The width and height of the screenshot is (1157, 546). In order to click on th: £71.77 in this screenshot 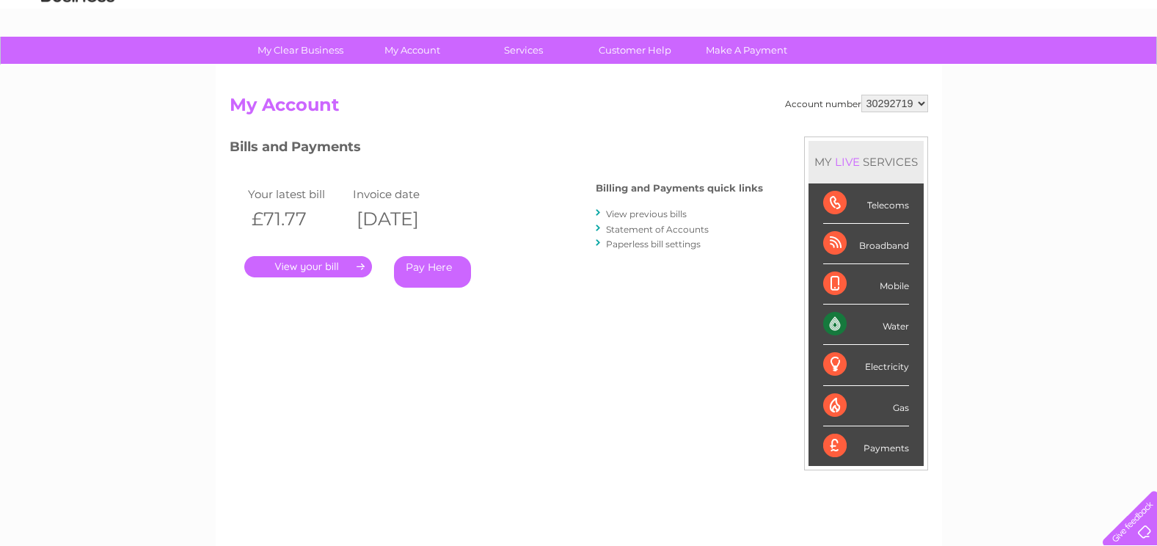, I will do `click(297, 219)`.